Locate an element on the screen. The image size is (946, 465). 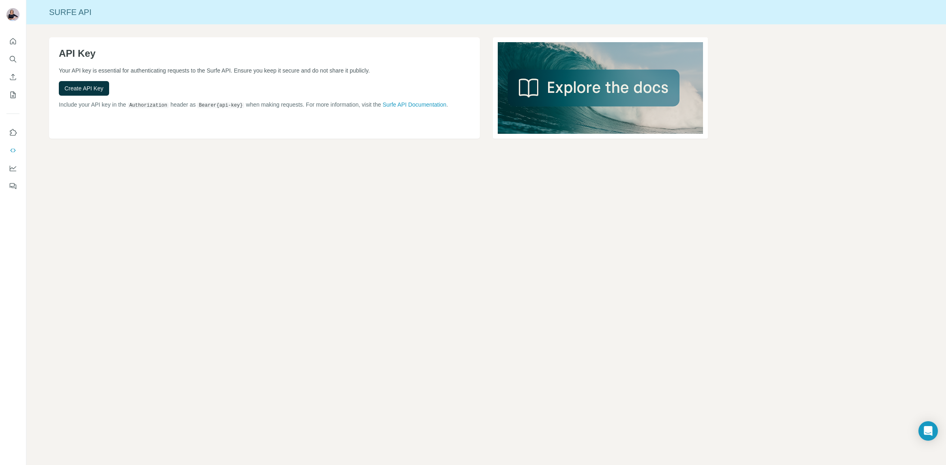
code: Authorization is located at coordinates (148, 105).